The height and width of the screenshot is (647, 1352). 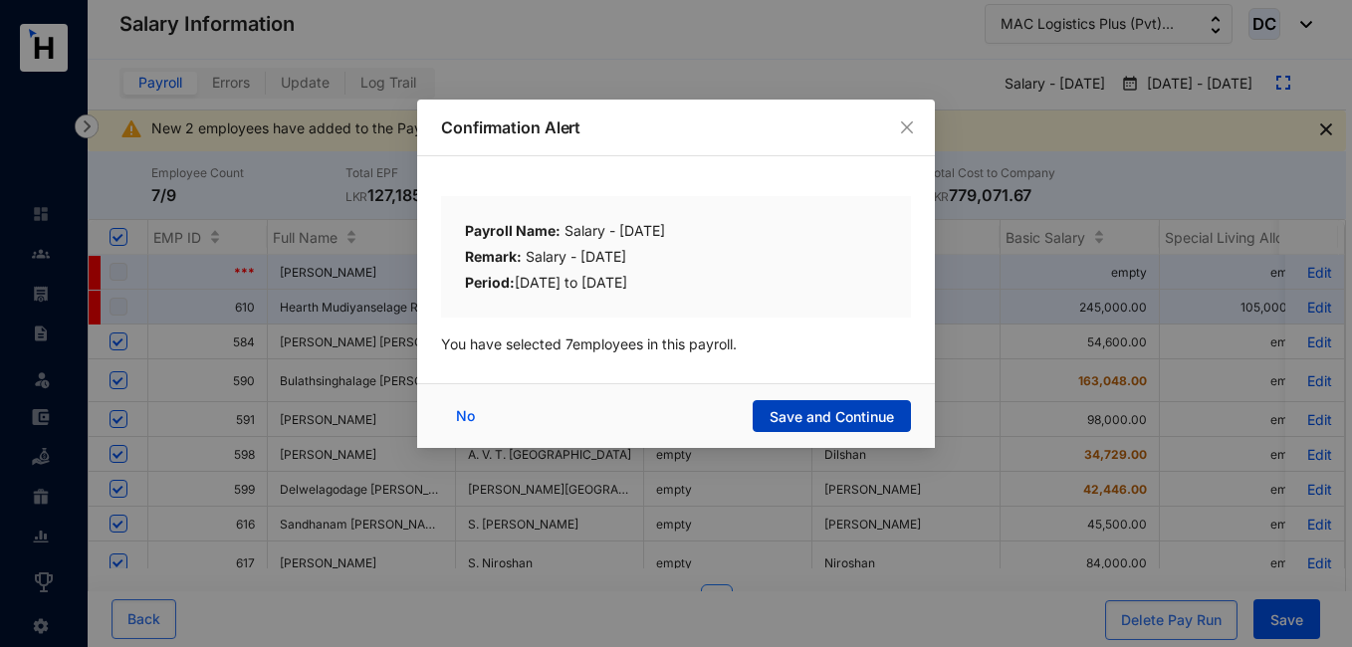 I want to click on button: Close, so click(x=907, y=127).